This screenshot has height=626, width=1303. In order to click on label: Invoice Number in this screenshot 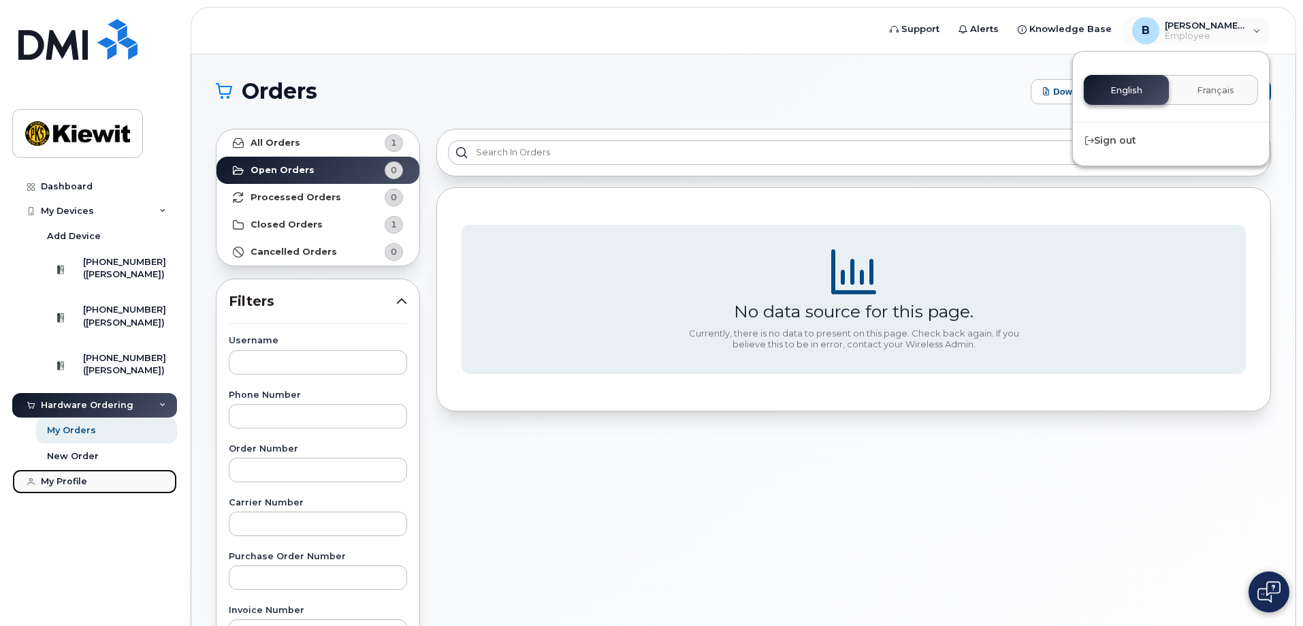, I will do `click(318, 610)`.